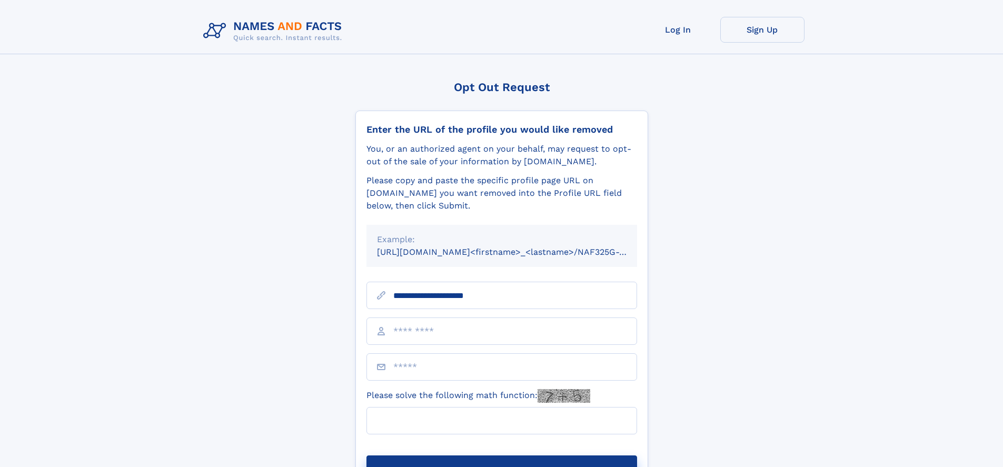 Image resolution: width=1003 pixels, height=467 pixels. What do you see at coordinates (478, 396) in the screenshot?
I see `label: Please solve the following math function:` at bounding box center [478, 396].